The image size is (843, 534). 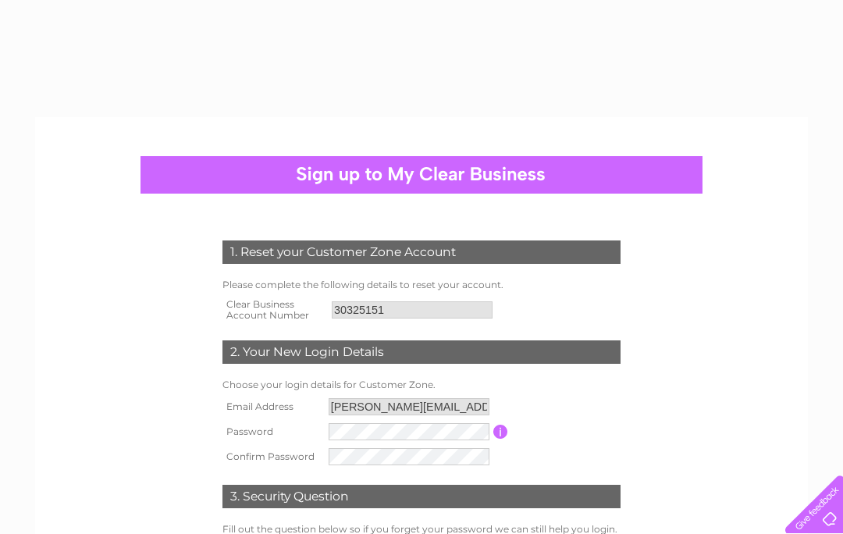 I want to click on input: Information, so click(x=500, y=431).